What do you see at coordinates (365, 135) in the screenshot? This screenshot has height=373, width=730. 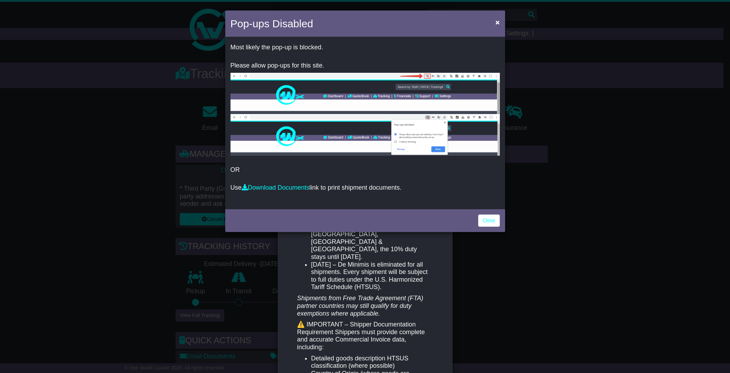 I see `img: allow-popup-2.png` at bounding box center [365, 135].